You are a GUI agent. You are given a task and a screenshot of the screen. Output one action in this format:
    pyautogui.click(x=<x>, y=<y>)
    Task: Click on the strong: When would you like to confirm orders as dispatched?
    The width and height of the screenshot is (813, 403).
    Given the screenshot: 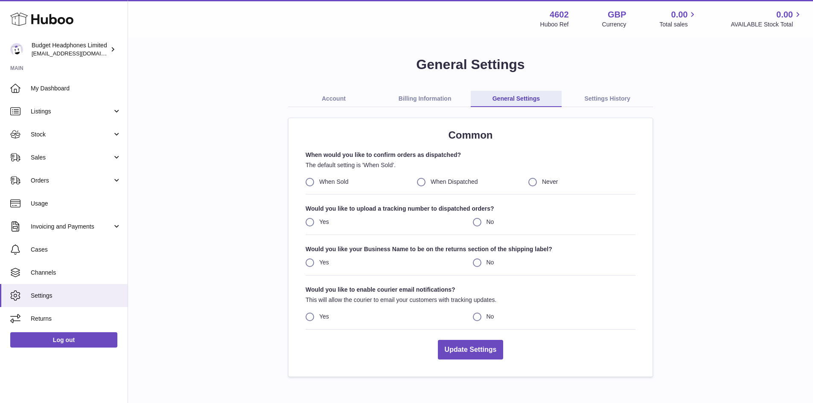 What is the action you would take?
    pyautogui.click(x=470, y=155)
    